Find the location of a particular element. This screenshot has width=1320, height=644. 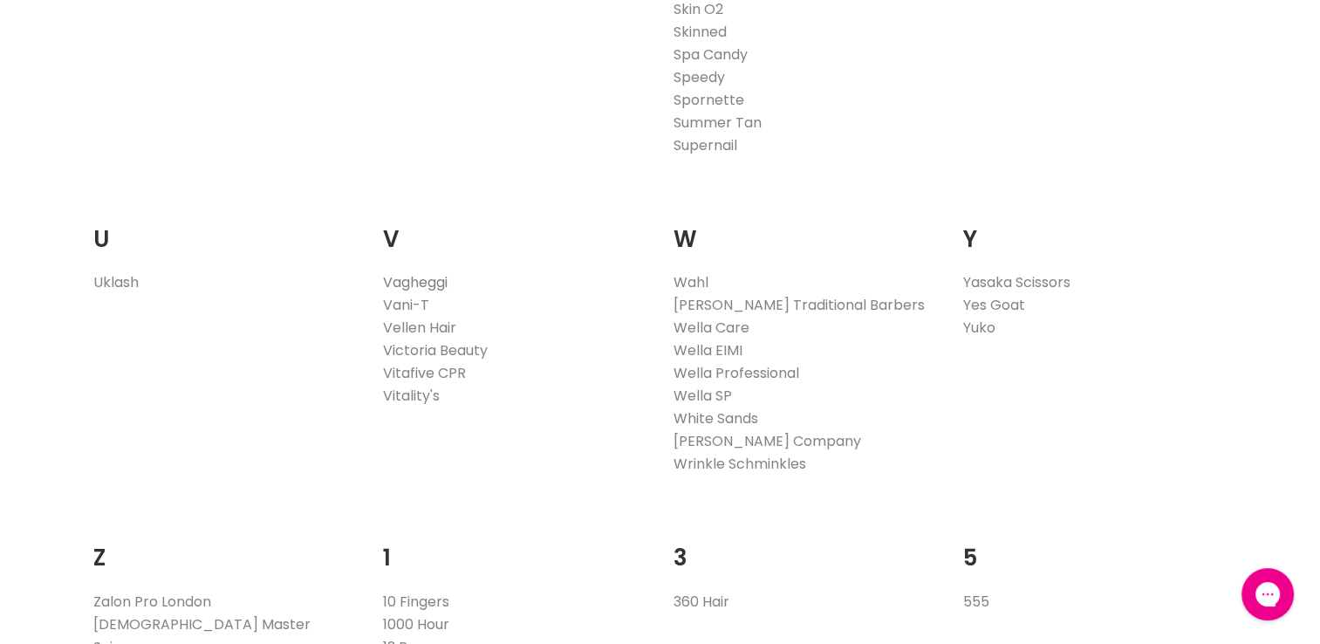

a: Vagheggi is located at coordinates (415, 282).